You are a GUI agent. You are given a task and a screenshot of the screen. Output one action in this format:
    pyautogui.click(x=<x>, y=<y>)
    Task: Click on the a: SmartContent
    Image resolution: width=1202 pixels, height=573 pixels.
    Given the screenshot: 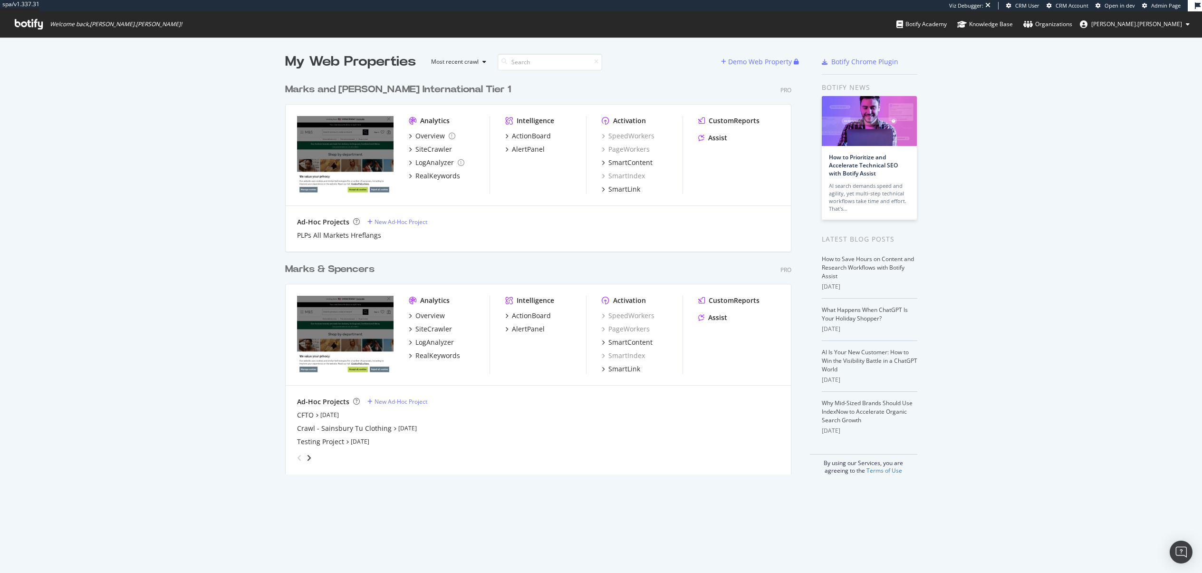 What is the action you would take?
    pyautogui.click(x=627, y=163)
    